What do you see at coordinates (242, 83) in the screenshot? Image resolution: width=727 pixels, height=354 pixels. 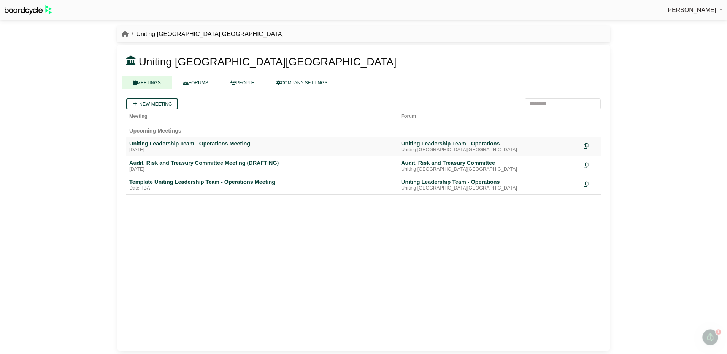 I see `a: PEOPLE` at bounding box center [242, 83].